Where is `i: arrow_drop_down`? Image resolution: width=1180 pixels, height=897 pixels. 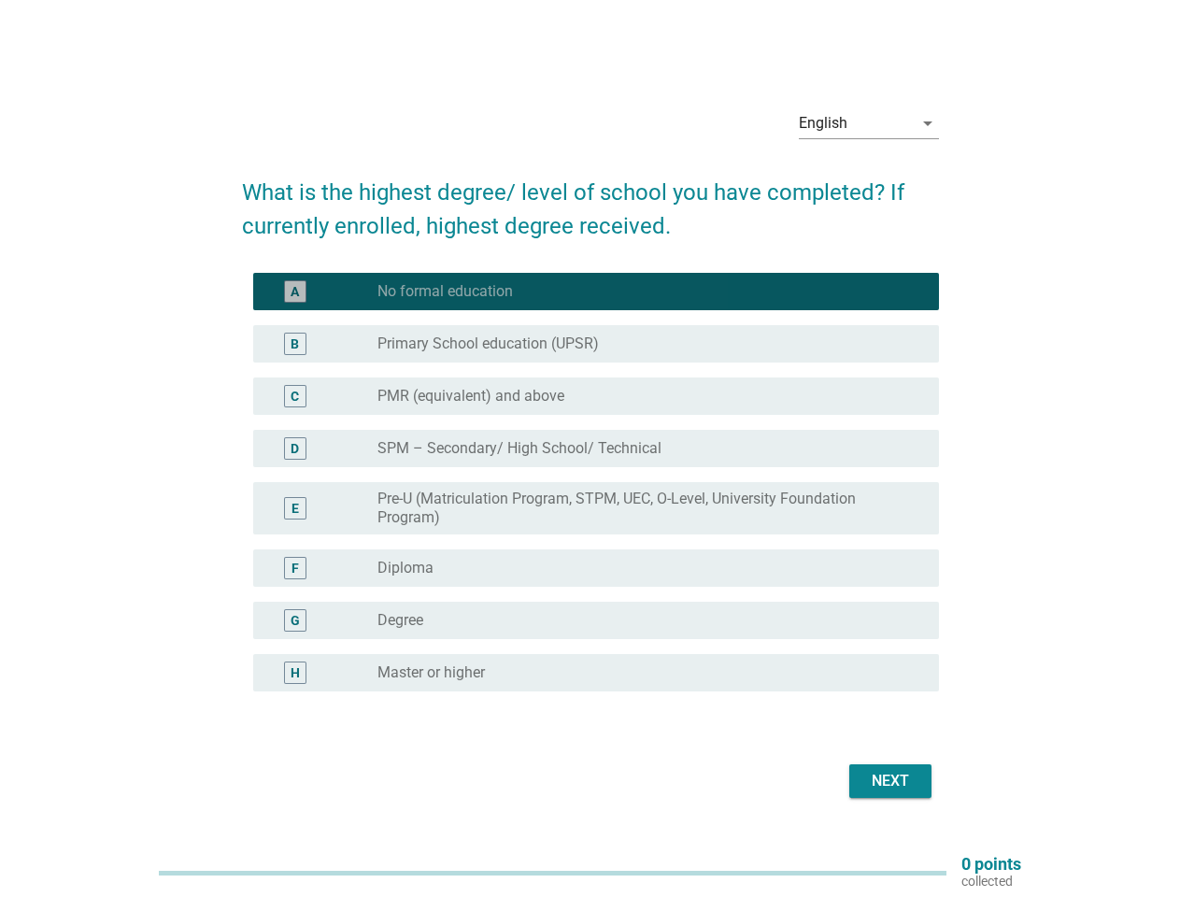 i: arrow_drop_down is located at coordinates (928, 123).